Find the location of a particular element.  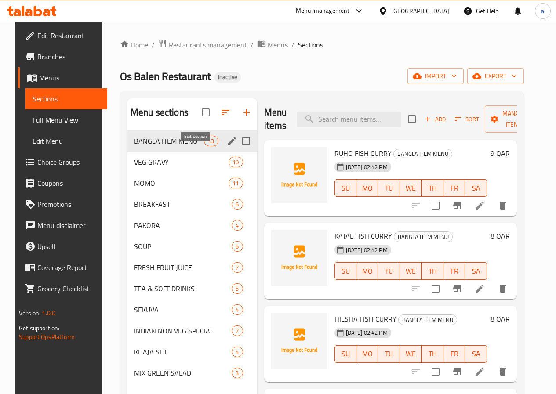

div: TEA & SOFT DRINKS5 is located at coordinates (192, 289).